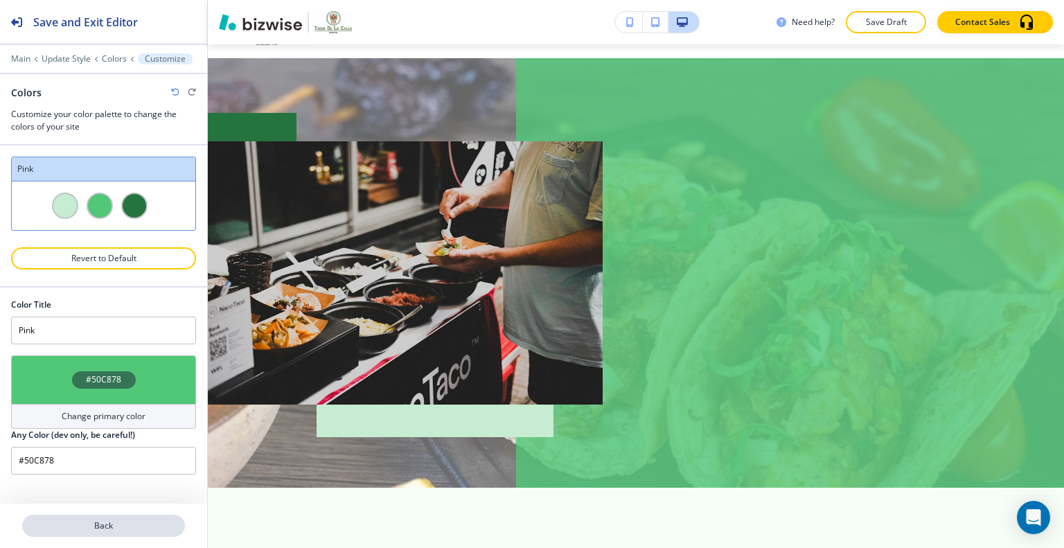 The width and height of the screenshot is (1064, 548). Describe the element at coordinates (114, 59) in the screenshot. I see `p: Colors` at that location.